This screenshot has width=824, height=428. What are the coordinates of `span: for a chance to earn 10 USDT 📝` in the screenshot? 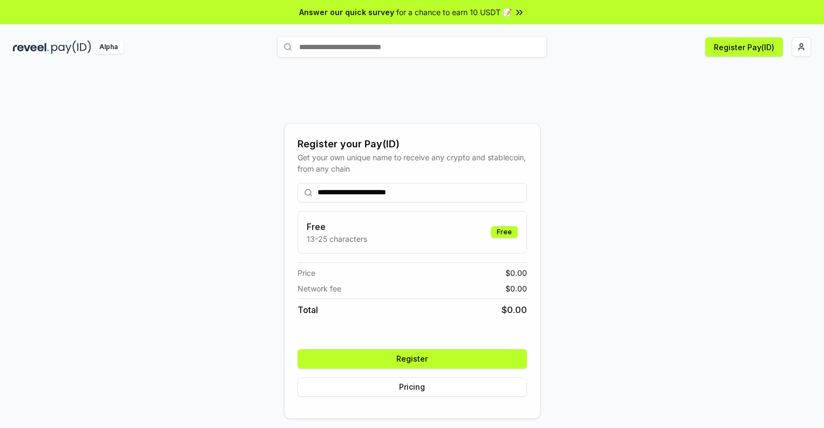 It's located at (454, 12).